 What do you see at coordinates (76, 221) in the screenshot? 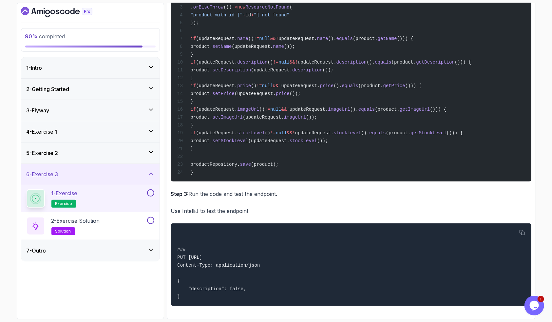
I see `p: 2 - Exercise Solution` at bounding box center [76, 221].